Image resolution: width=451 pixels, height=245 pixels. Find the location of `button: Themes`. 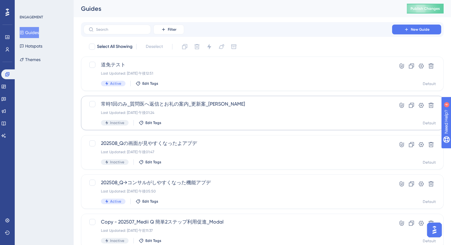

button: Themes is located at coordinates (30, 59).